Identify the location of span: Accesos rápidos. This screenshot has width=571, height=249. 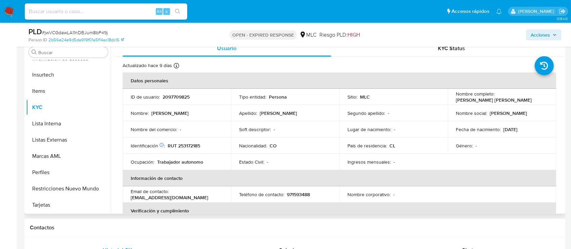
(470, 11).